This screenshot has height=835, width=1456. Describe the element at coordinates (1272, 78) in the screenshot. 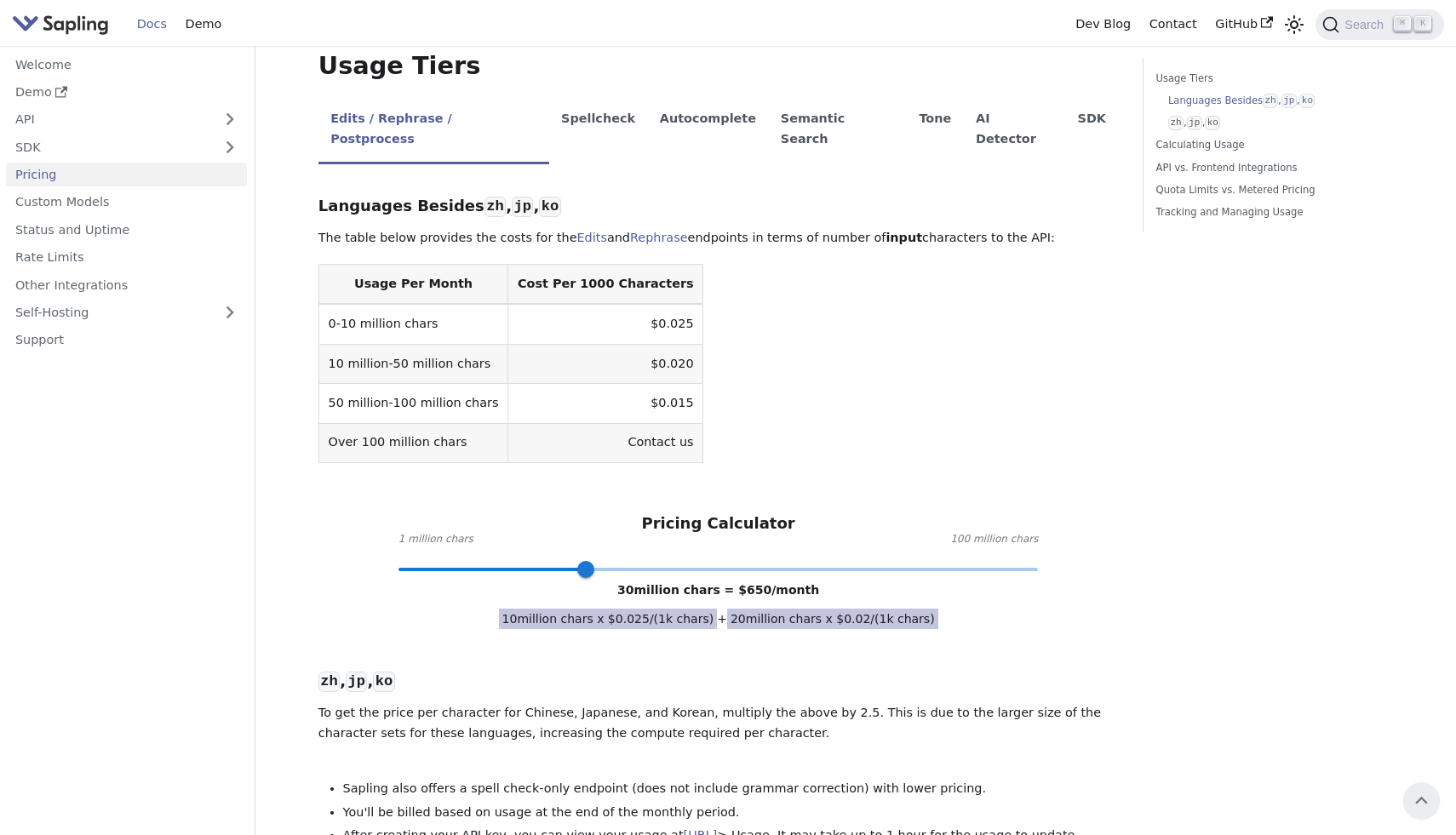

I see `a: Usage Tiers` at that location.